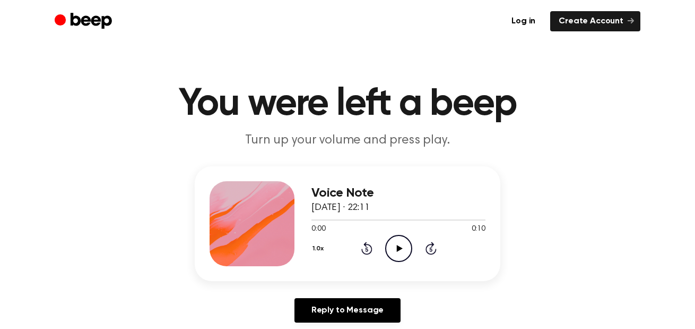  What do you see at coordinates (348, 140) in the screenshot?
I see `p: Turn up your volume and press play.` at bounding box center [348, 140].